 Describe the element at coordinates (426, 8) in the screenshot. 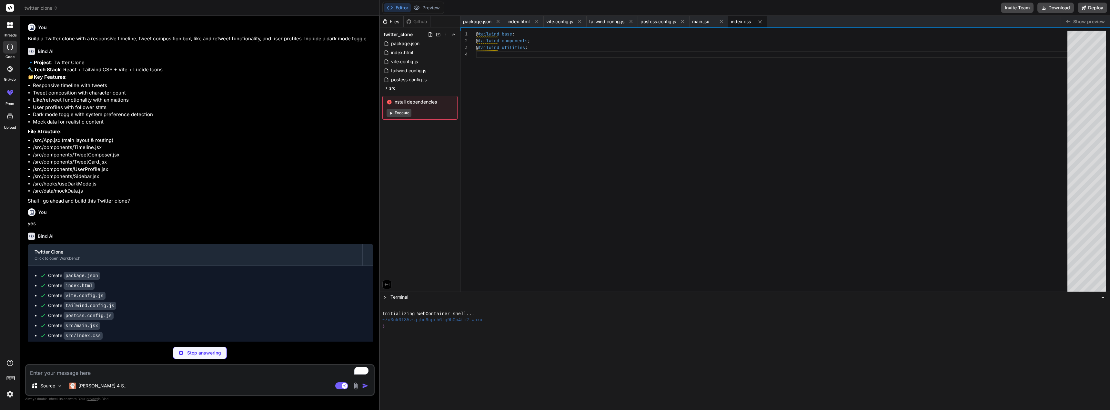

I see `button: Preview` at that location.